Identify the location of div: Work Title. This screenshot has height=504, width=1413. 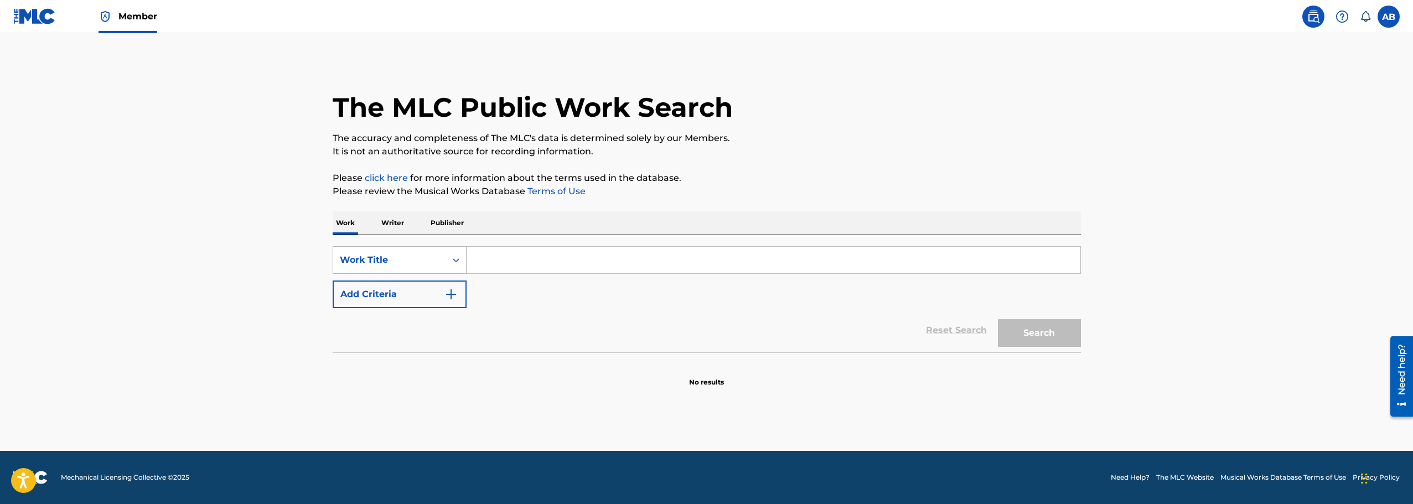
(390, 260).